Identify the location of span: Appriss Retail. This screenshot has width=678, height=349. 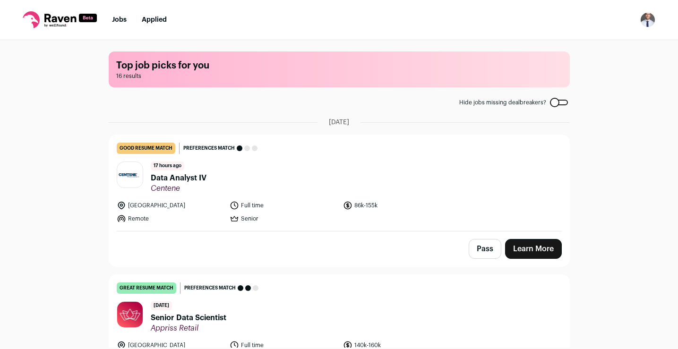
(189, 329).